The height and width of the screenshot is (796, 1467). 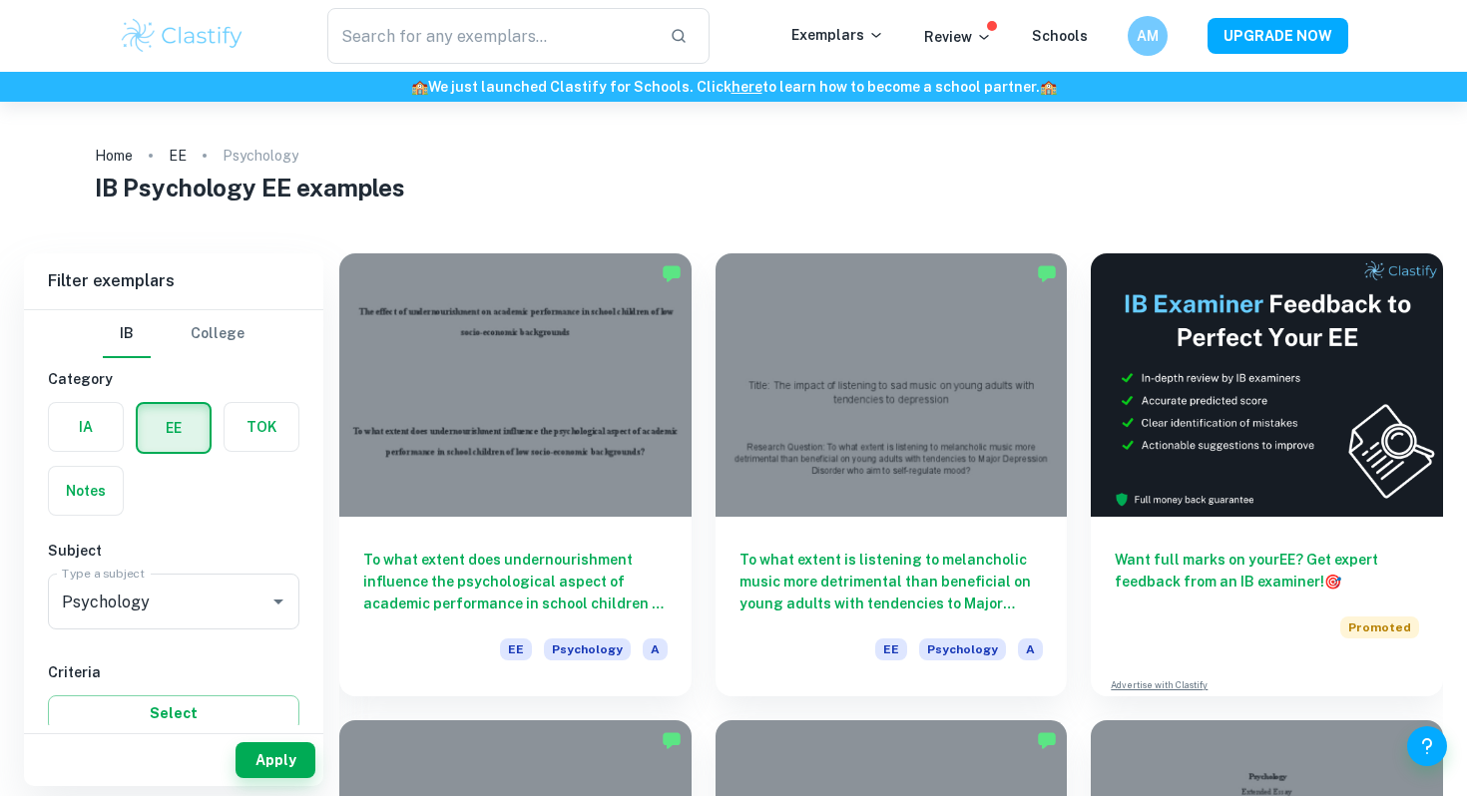 I want to click on button: TOK, so click(x=261, y=427).